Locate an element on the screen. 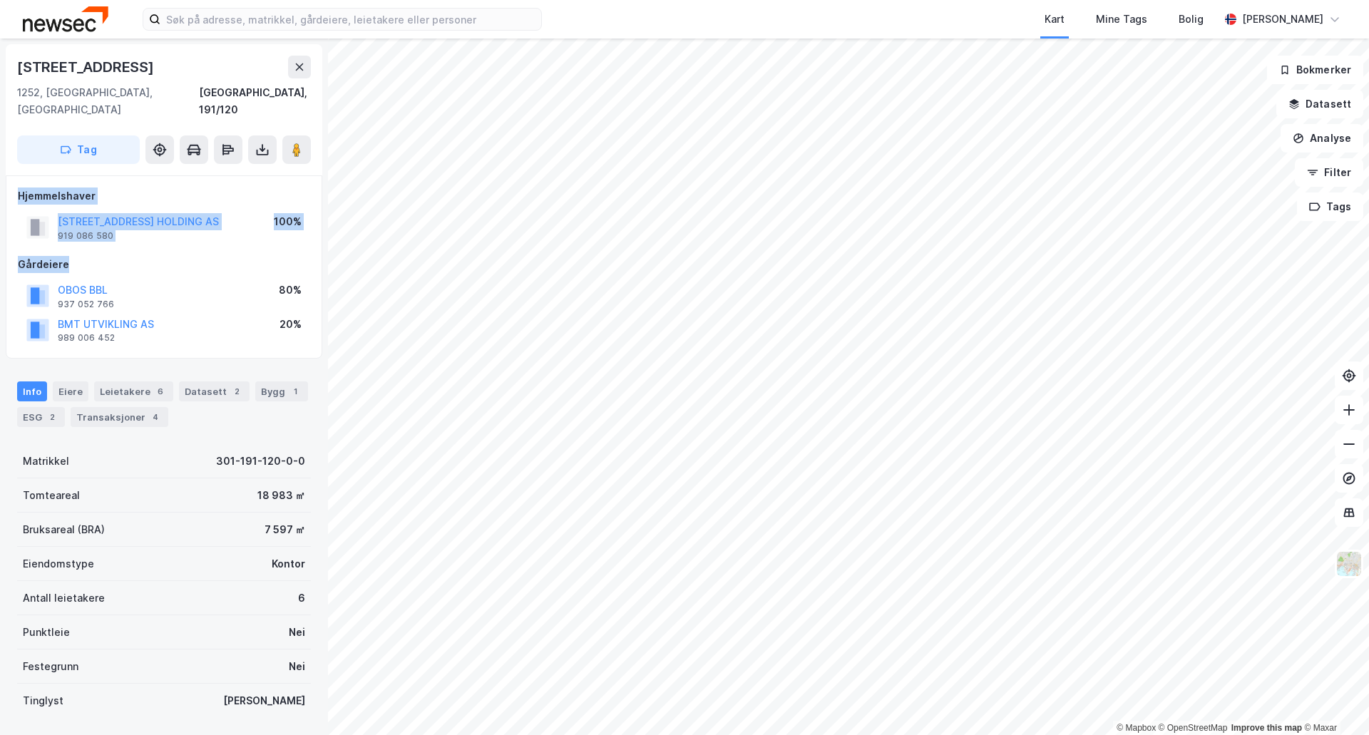 This screenshot has width=1369, height=735. input: Søk på adresse, matrikkel, gårdeiere, leietakere eller personer is located at coordinates (351, 19).